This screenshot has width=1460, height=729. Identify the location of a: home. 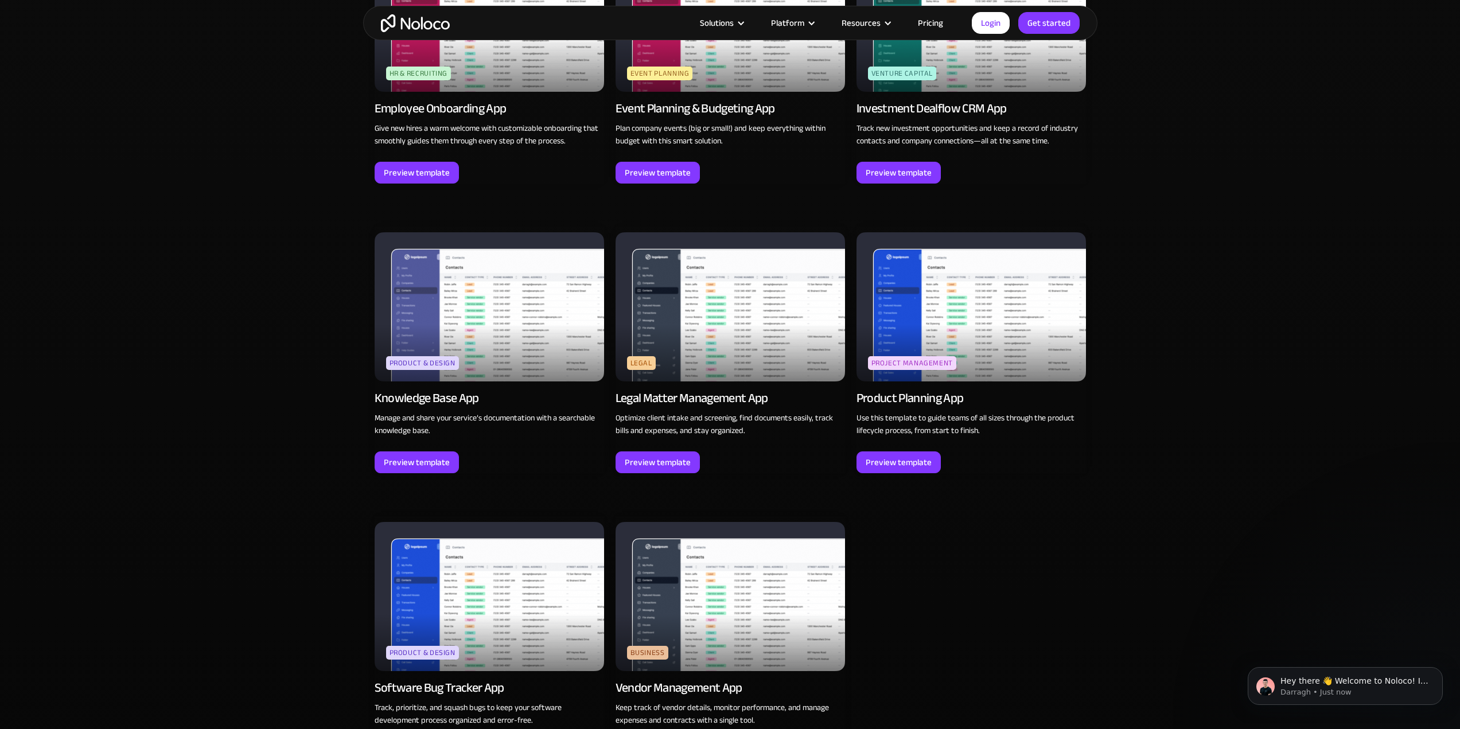
(415, 23).